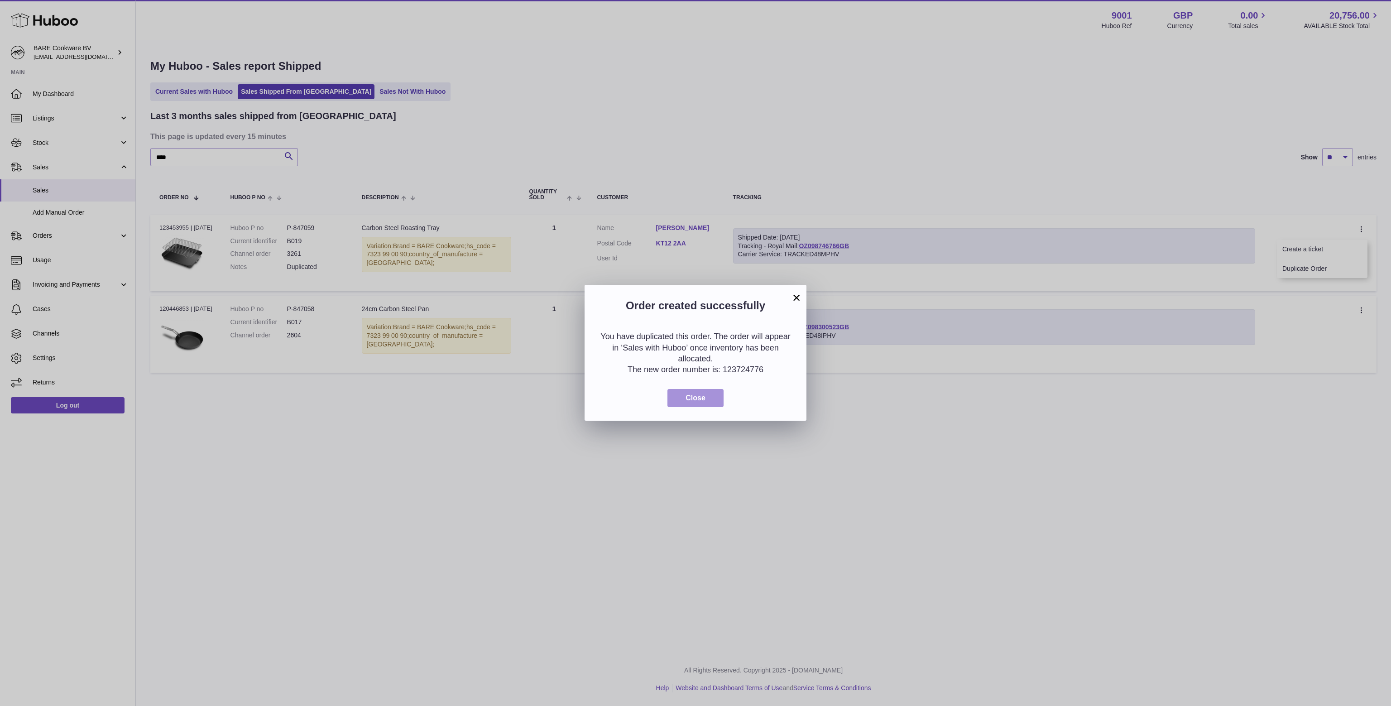 The height and width of the screenshot is (706, 1391). Describe the element at coordinates (696, 398) in the screenshot. I see `button: Close` at that location.